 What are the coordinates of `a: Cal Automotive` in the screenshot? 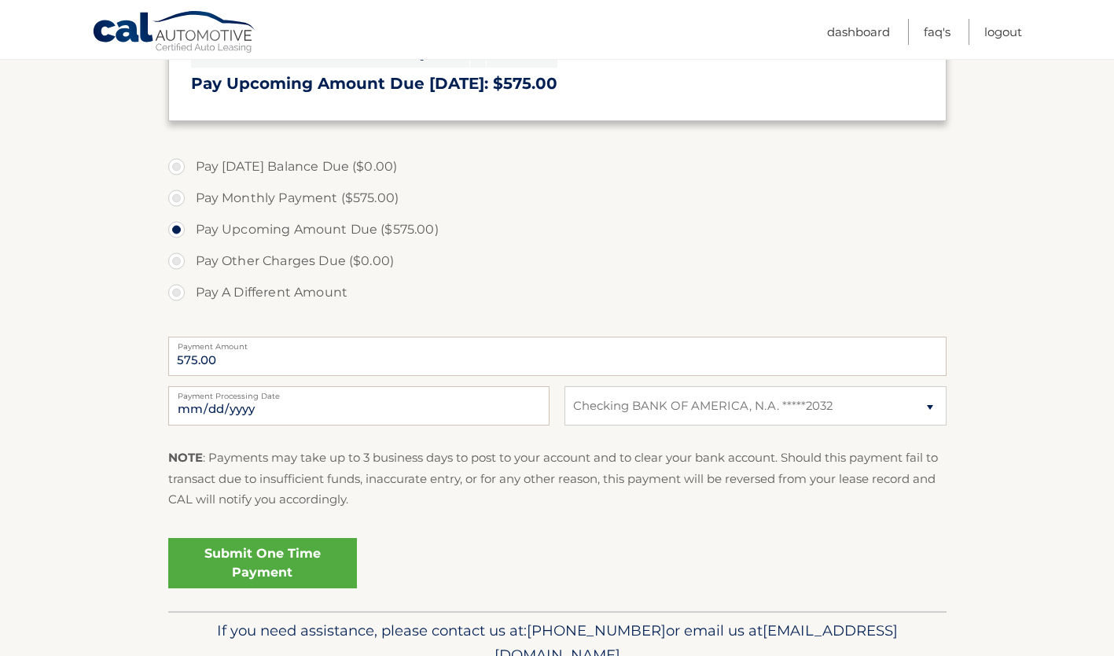 It's located at (175, 33).